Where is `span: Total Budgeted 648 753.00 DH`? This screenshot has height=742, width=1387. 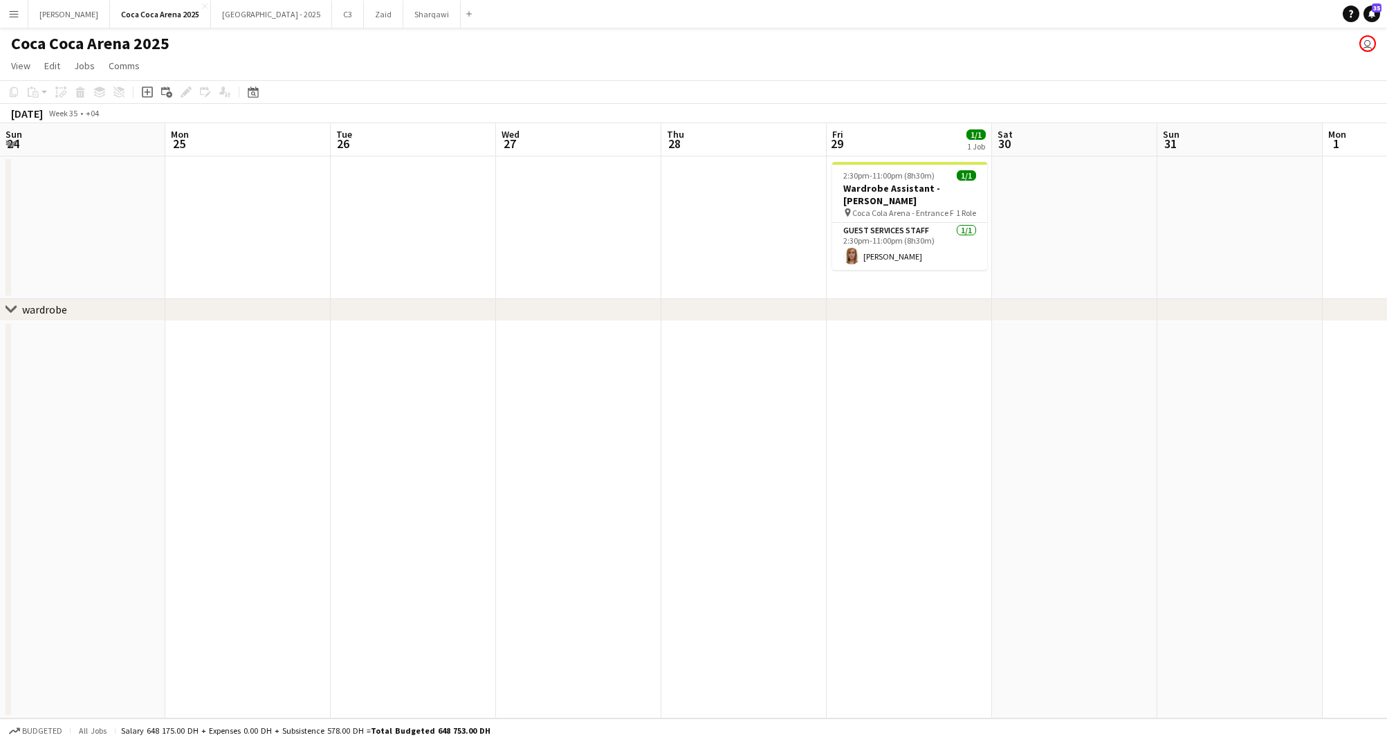 span: Total Budgeted 648 753.00 DH is located at coordinates (430, 730).